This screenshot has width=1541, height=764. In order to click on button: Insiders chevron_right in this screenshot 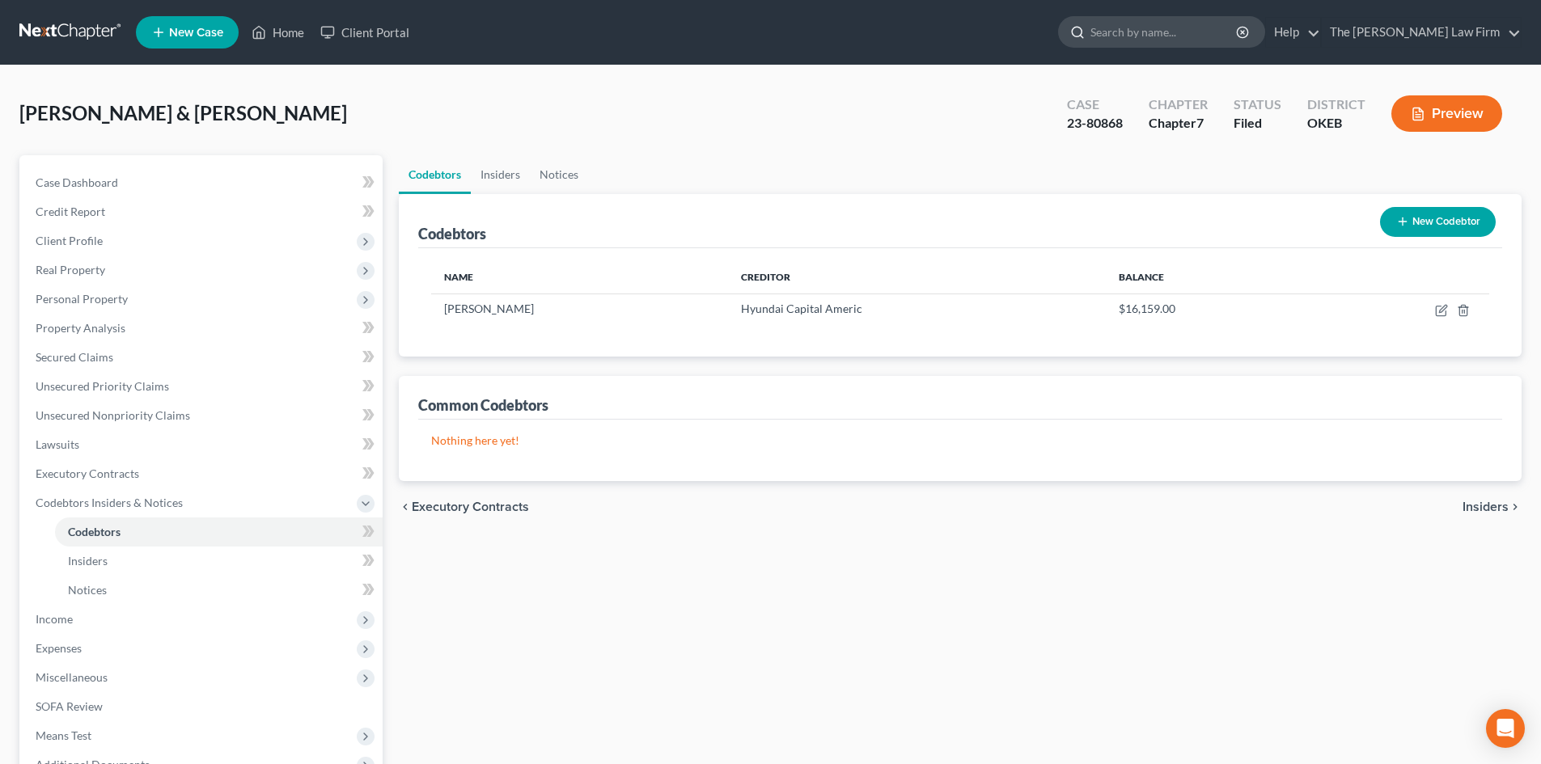, I will do `click(1491, 507)`.